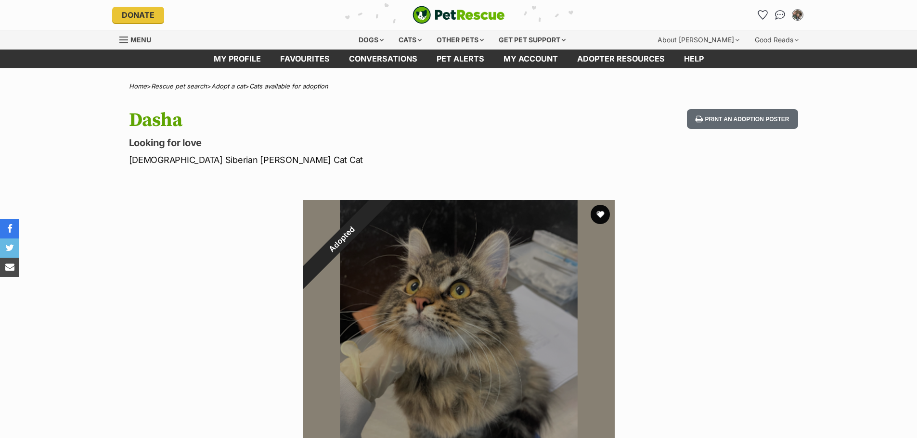  I want to click on a: My profile, so click(237, 59).